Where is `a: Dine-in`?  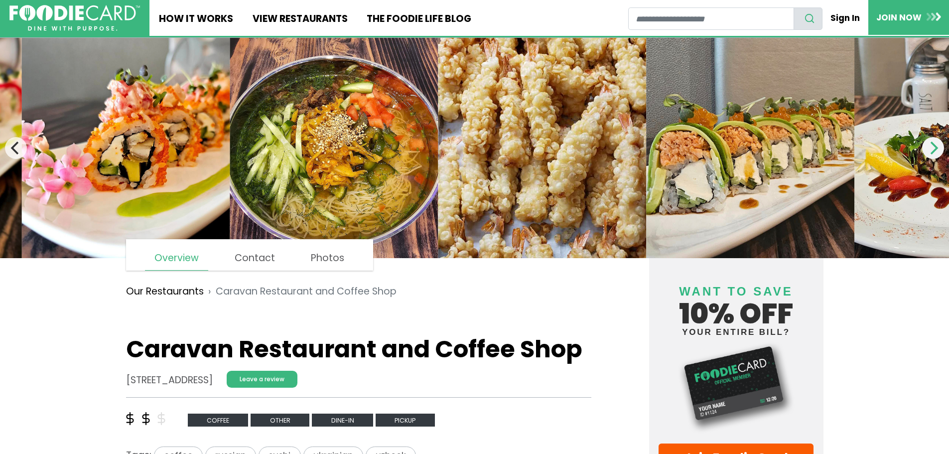
a: Dine-in is located at coordinates (344, 419).